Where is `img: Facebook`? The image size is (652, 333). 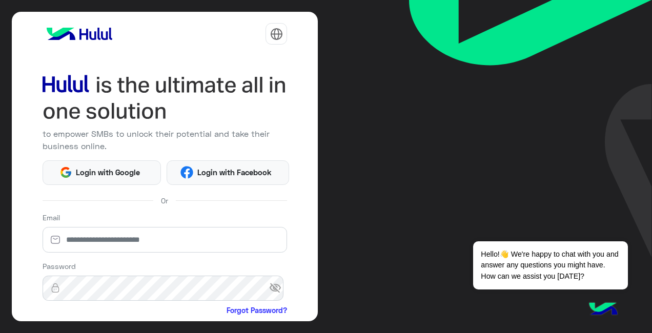
img: Facebook is located at coordinates (186, 172).